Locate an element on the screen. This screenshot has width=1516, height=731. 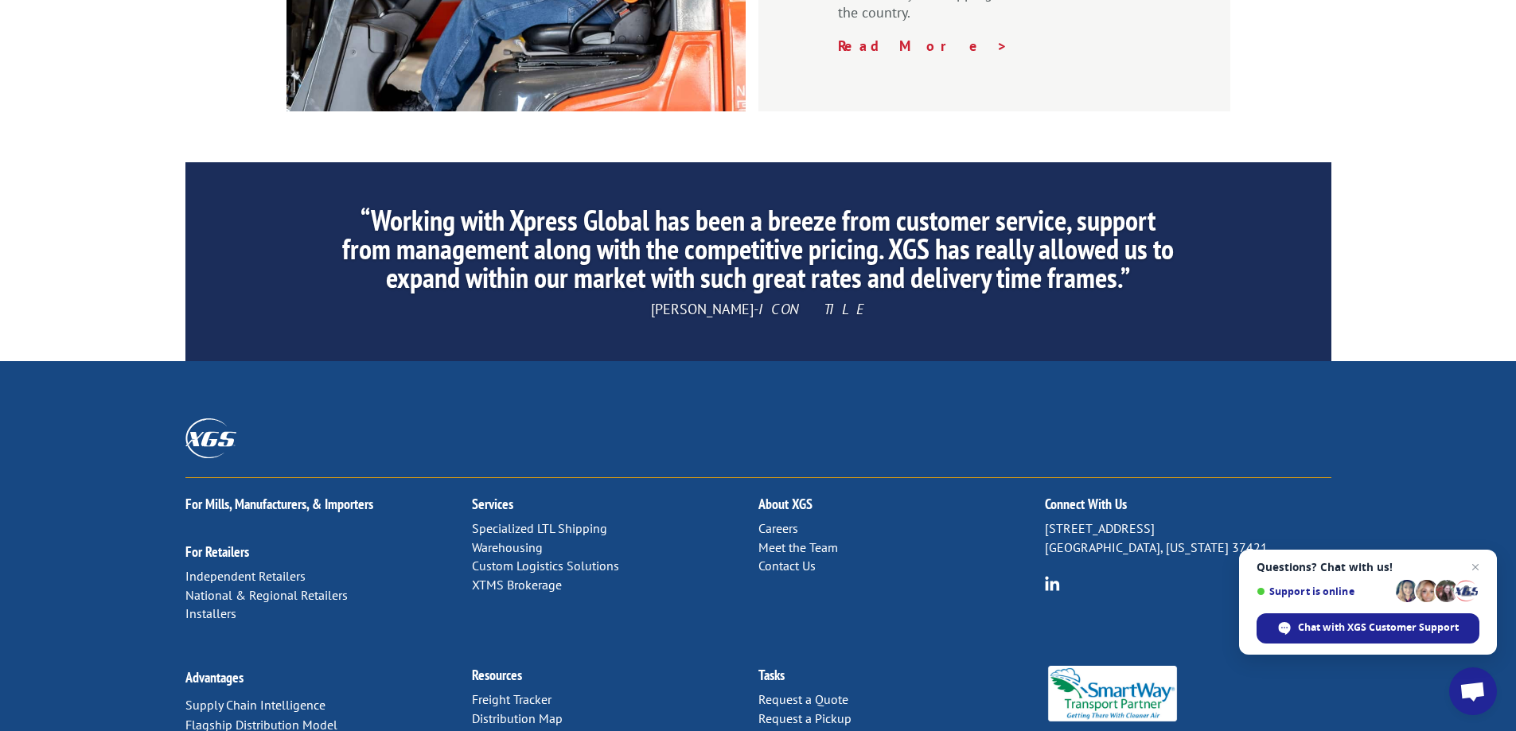
span: Support is online is located at coordinates (1324, 591).